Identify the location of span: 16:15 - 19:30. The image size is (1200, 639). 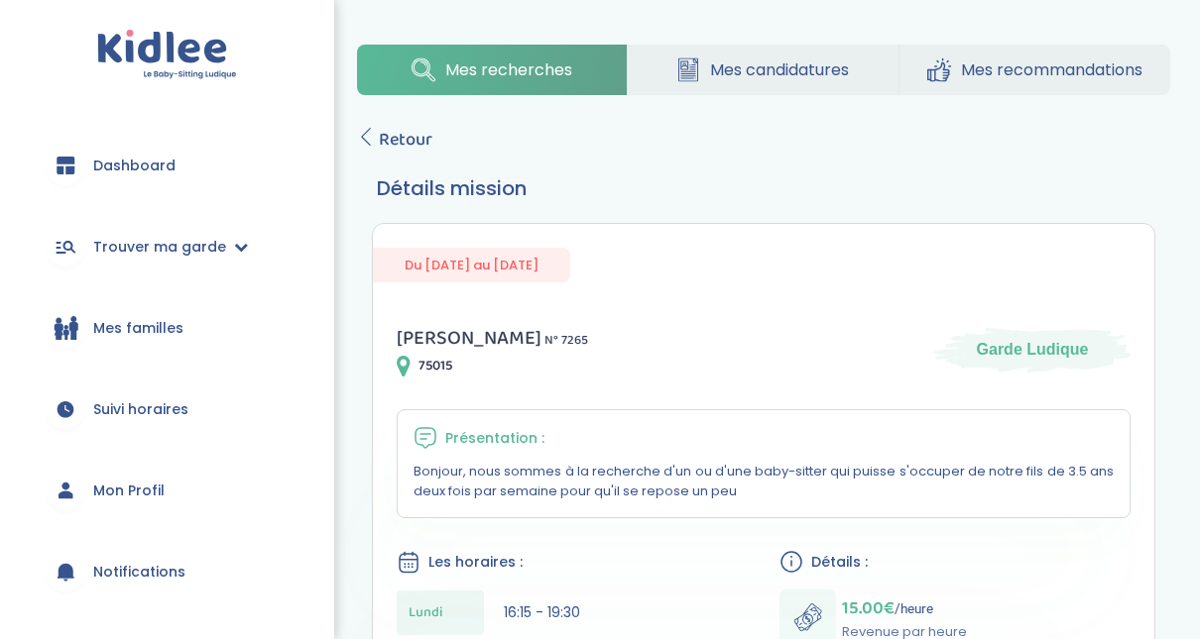
(541, 613).